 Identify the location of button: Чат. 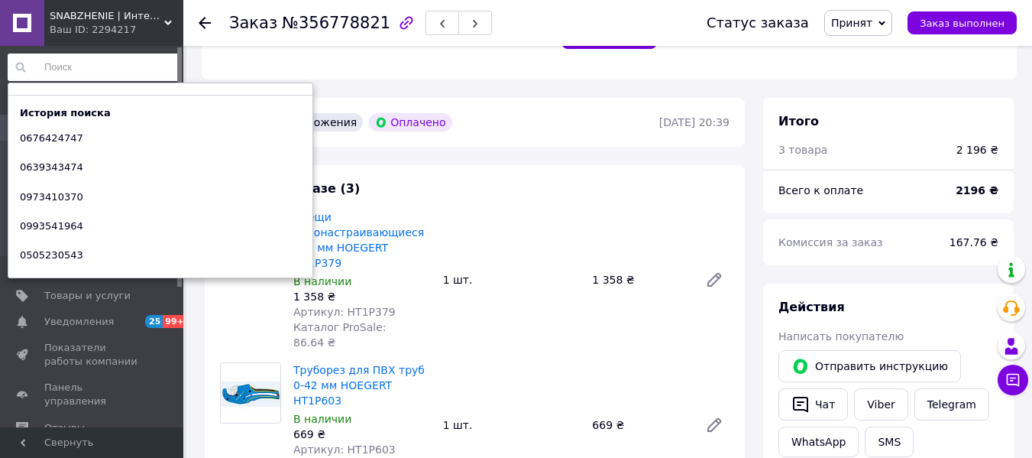
(813, 404).